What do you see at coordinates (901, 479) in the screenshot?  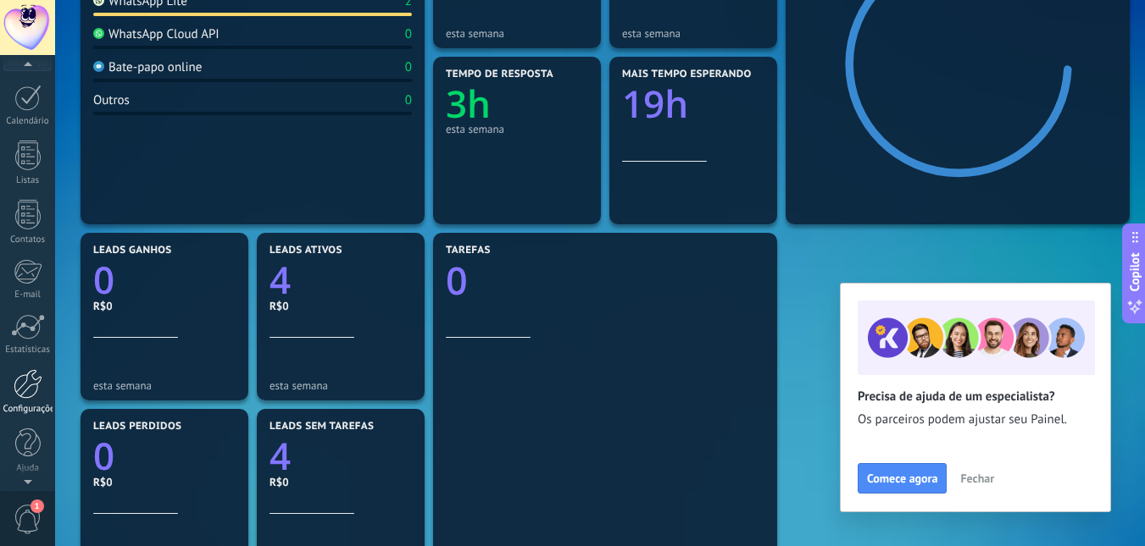 I see `button: Comece agora` at bounding box center [901, 479].